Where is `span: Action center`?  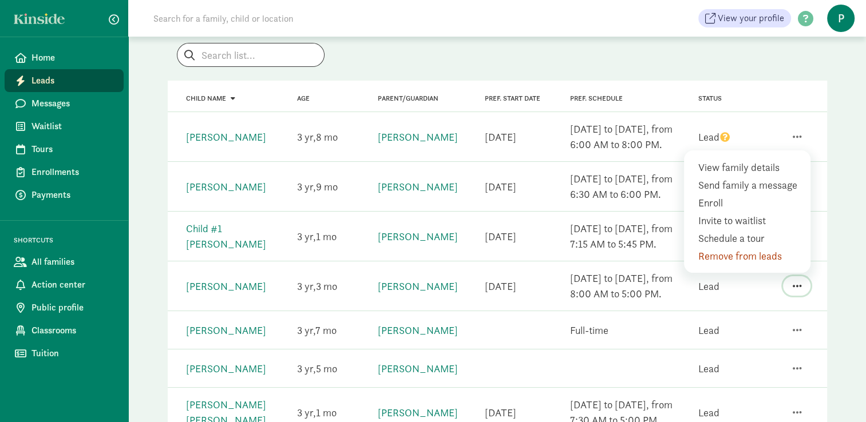
span: Action center is located at coordinates (73, 285).